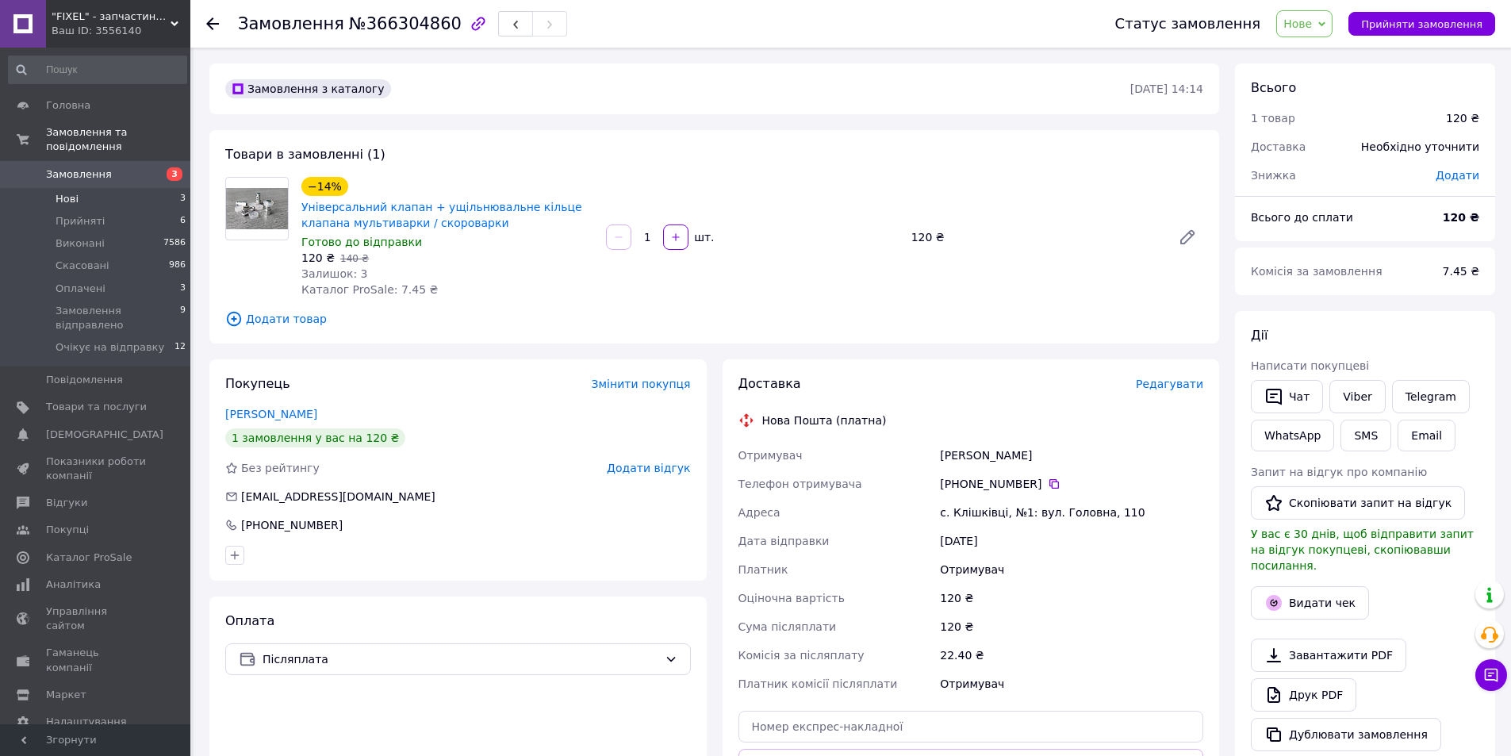  I want to click on span: Головна, so click(68, 105).